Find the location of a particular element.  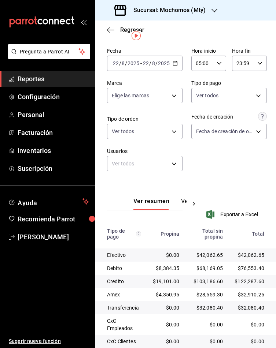

span: Personal is located at coordinates (53, 115).